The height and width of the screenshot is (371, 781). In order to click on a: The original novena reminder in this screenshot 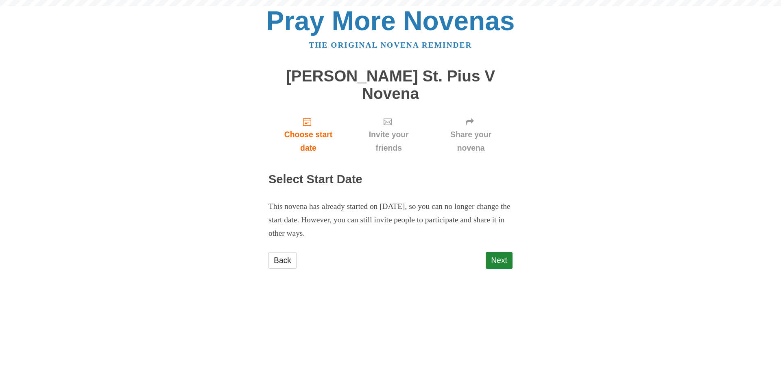, I will do `click(391, 45)`.